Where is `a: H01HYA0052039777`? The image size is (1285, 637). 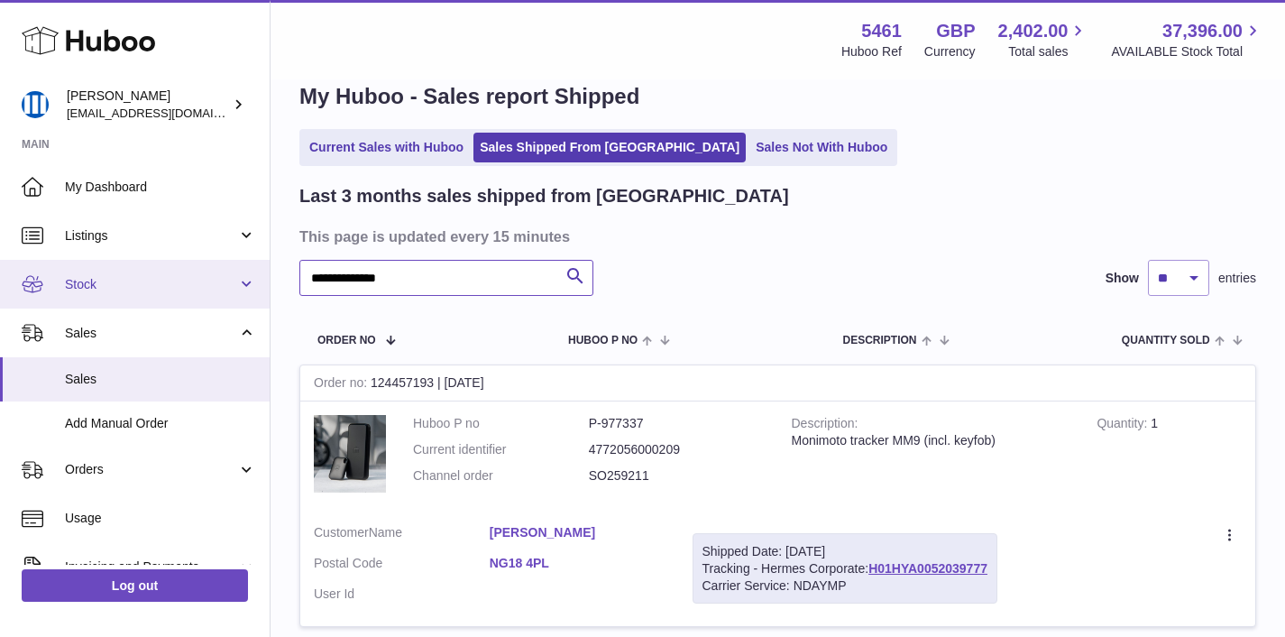
a: H01HYA0052039777 is located at coordinates (928, 568).